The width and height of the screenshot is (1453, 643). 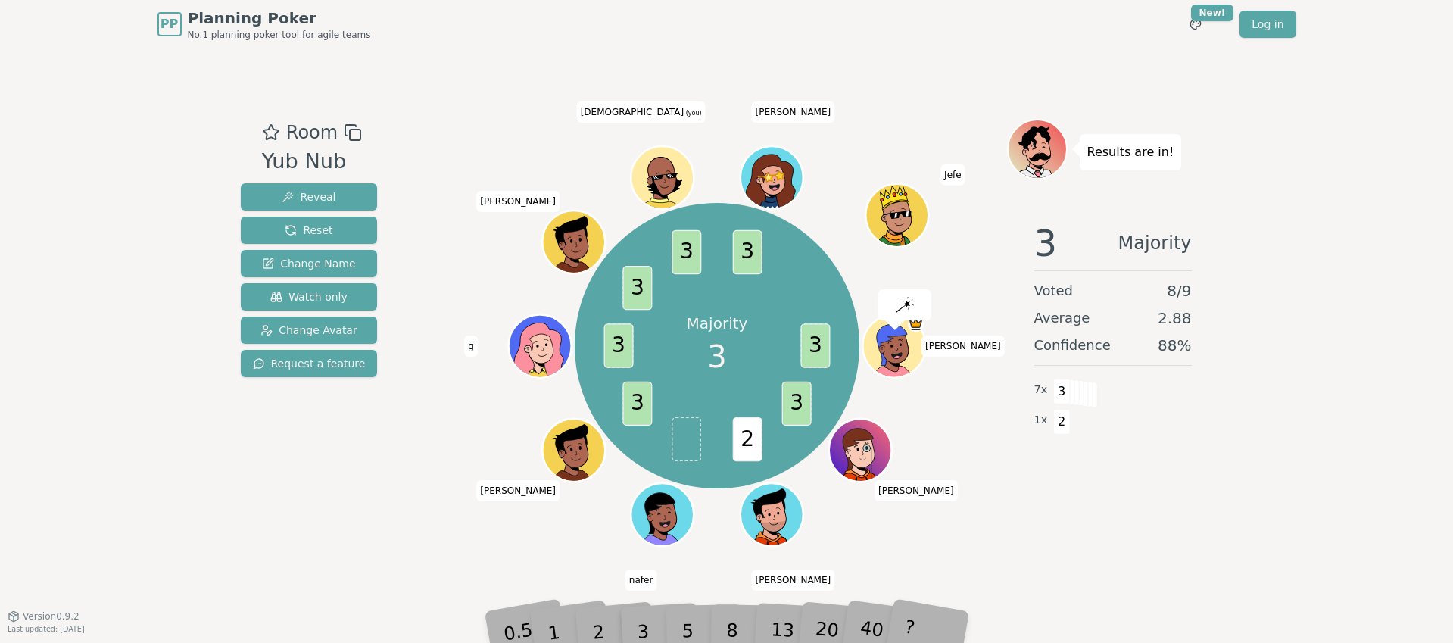 I want to click on span: Watch only, so click(x=309, y=297).